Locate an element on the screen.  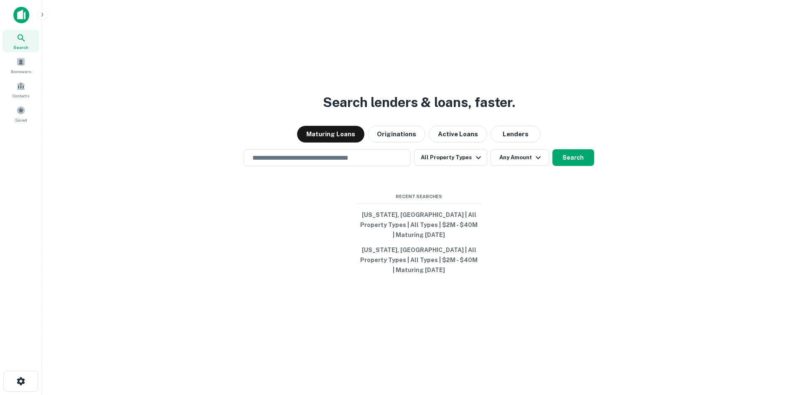
span: Search is located at coordinates (21, 47).